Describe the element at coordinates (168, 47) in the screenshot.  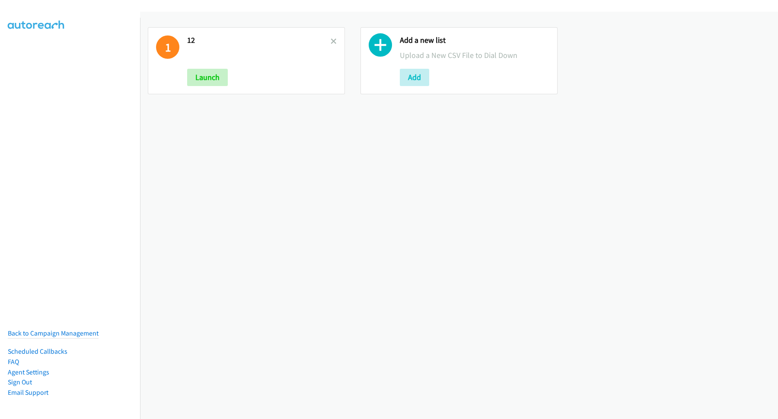
I see `h1: 1` at that location.